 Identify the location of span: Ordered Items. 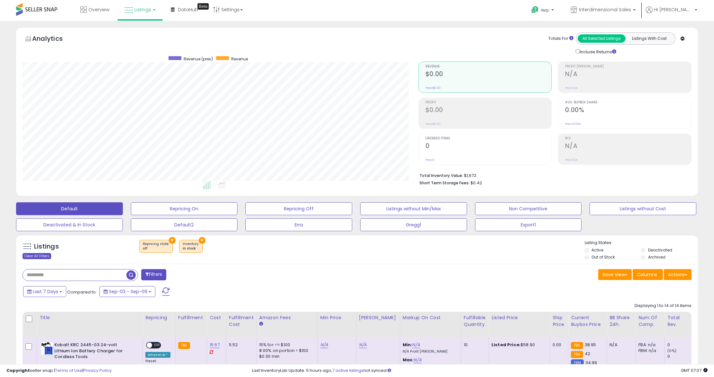
(488, 139).